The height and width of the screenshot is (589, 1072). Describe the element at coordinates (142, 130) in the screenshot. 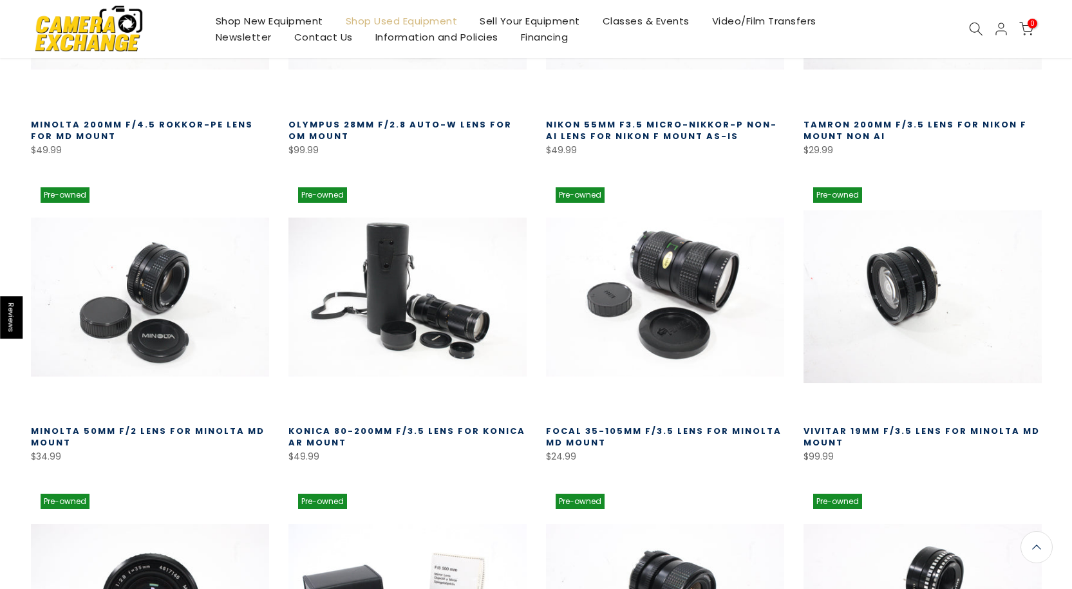

I see `a: Minolta 200mm f/4.5 Rokkor-PE Lens for MD Mount` at that location.